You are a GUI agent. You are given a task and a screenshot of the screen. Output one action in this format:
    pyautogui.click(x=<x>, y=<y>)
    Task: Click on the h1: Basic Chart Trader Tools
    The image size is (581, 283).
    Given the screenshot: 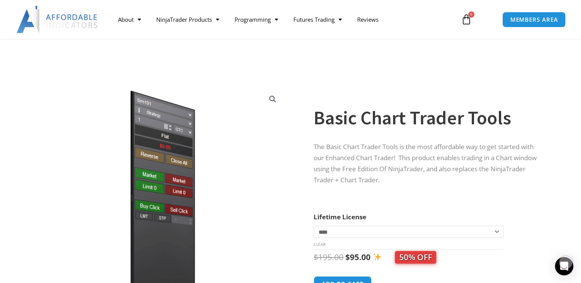 What is the action you would take?
    pyautogui.click(x=425, y=118)
    